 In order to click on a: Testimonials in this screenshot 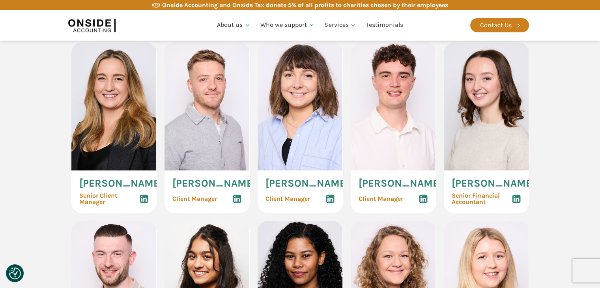, I will do `click(384, 25)`.